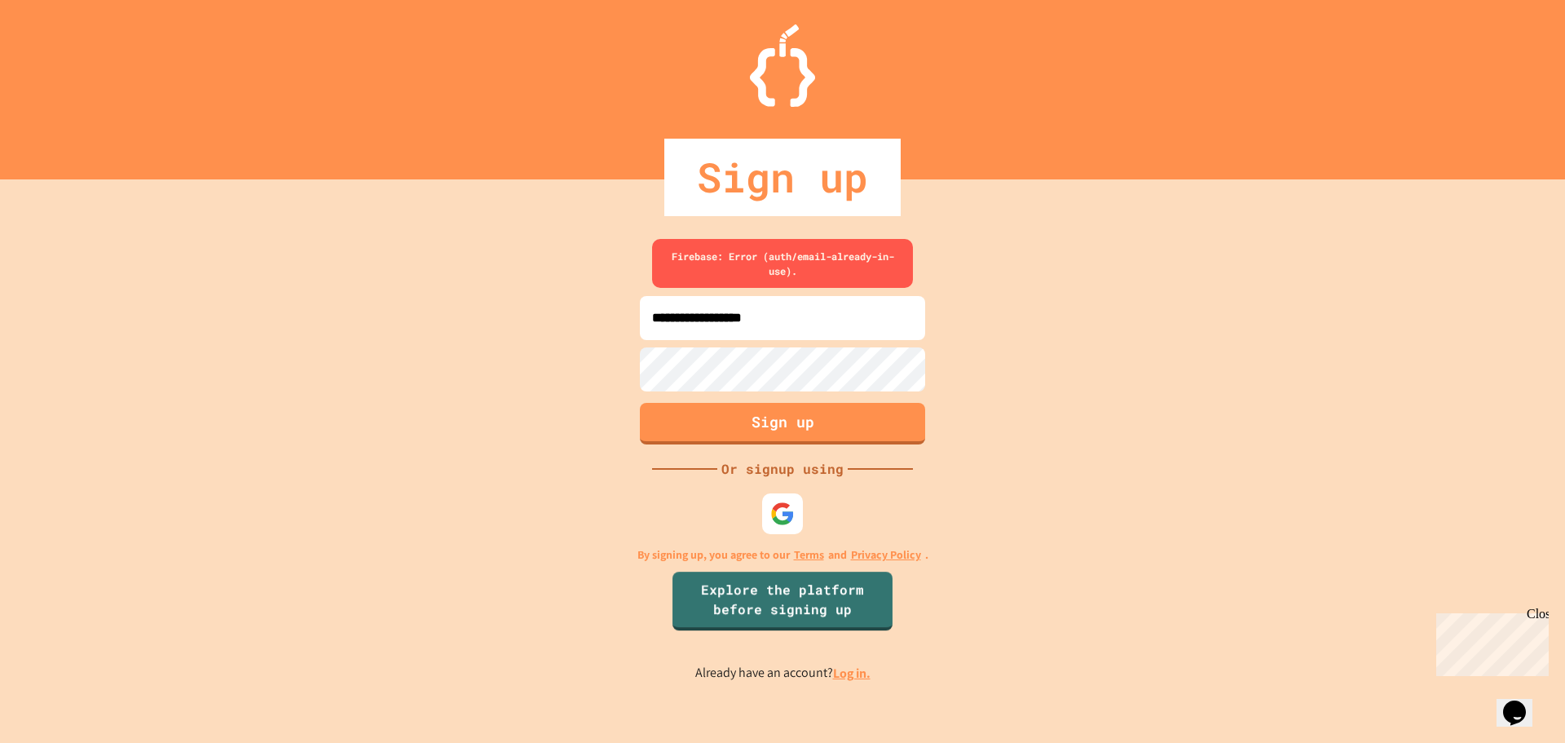 This screenshot has height=743, width=1565. I want to click on p: Already have an account?, so click(782, 672).